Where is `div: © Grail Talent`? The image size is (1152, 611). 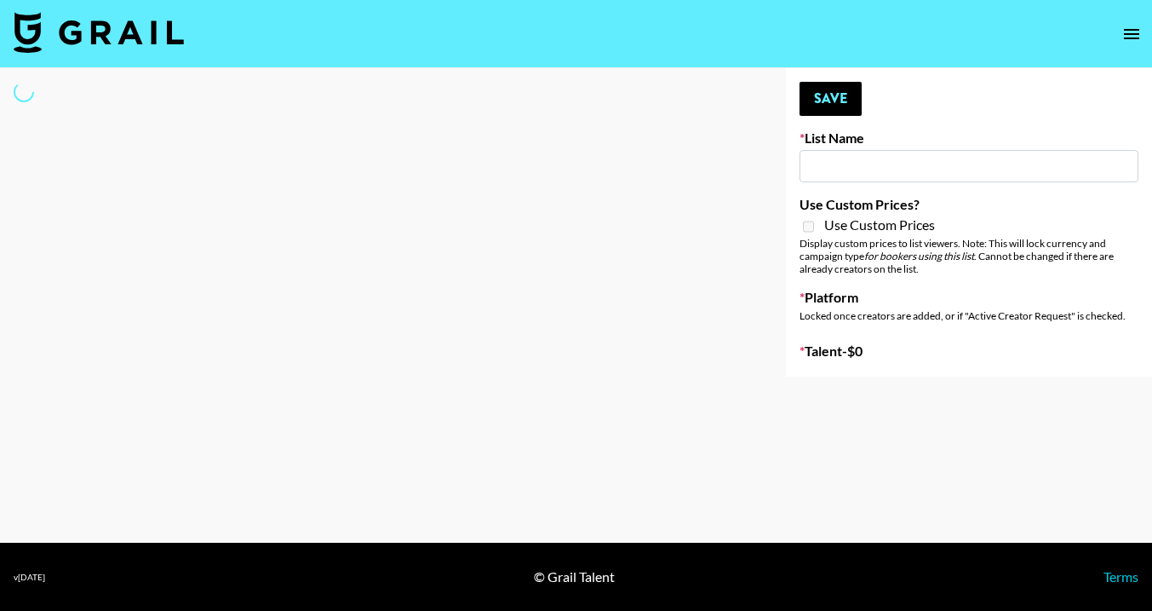
div: © Grail Talent is located at coordinates (574, 577).